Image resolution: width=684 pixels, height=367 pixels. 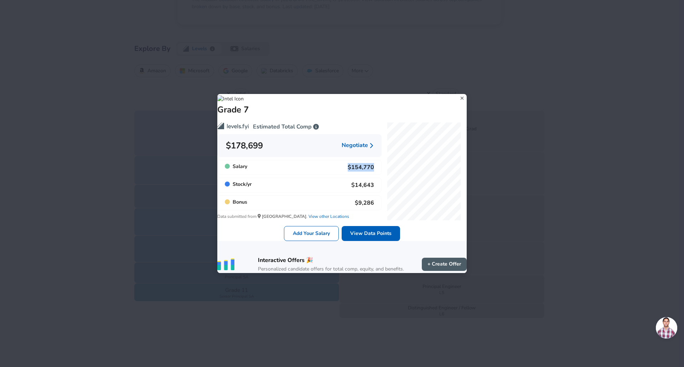 What do you see at coordinates (363, 185) in the screenshot?
I see `p: $14,643` at bounding box center [363, 185].